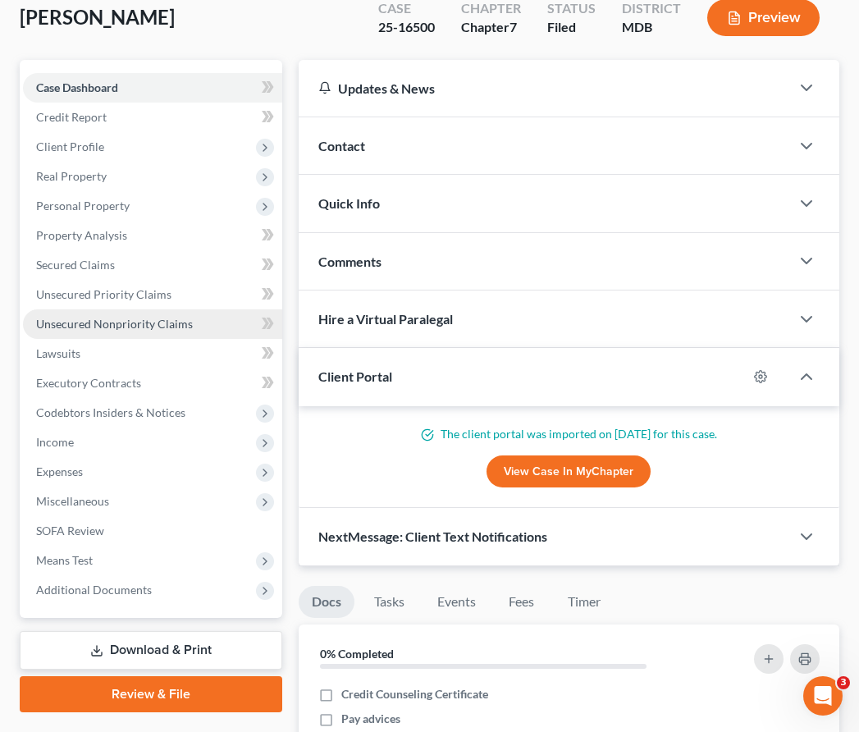  Describe the element at coordinates (341, 145) in the screenshot. I see `span: Contact` at that location.